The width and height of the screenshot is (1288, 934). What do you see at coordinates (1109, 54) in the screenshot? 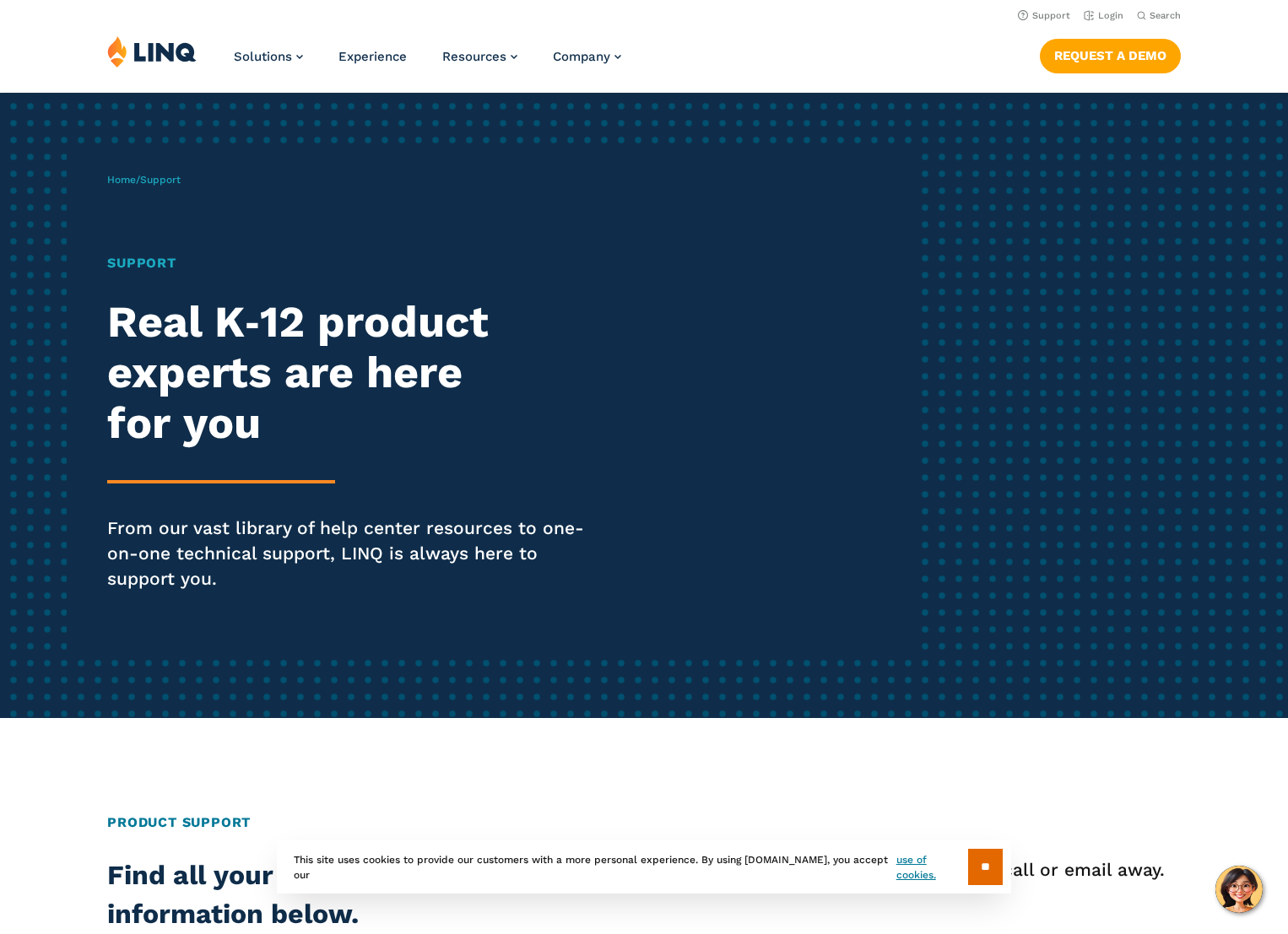
I see `nav: Button Navigation` at bounding box center [1109, 54].